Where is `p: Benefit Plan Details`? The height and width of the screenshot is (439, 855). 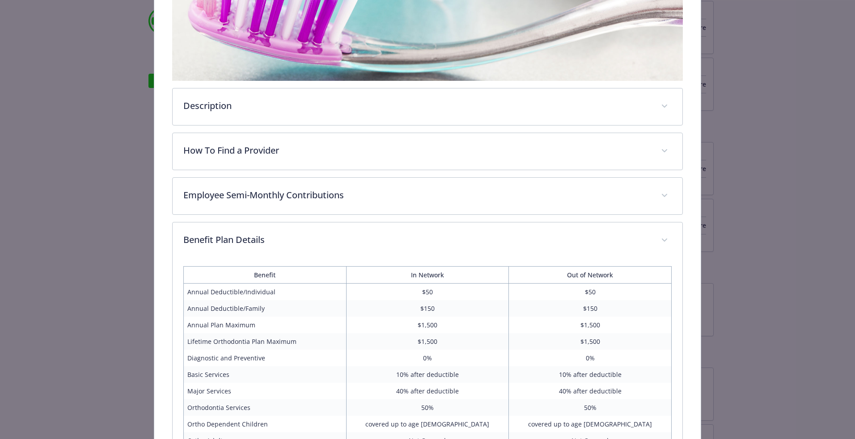 p: Benefit Plan Details is located at coordinates (417, 240).